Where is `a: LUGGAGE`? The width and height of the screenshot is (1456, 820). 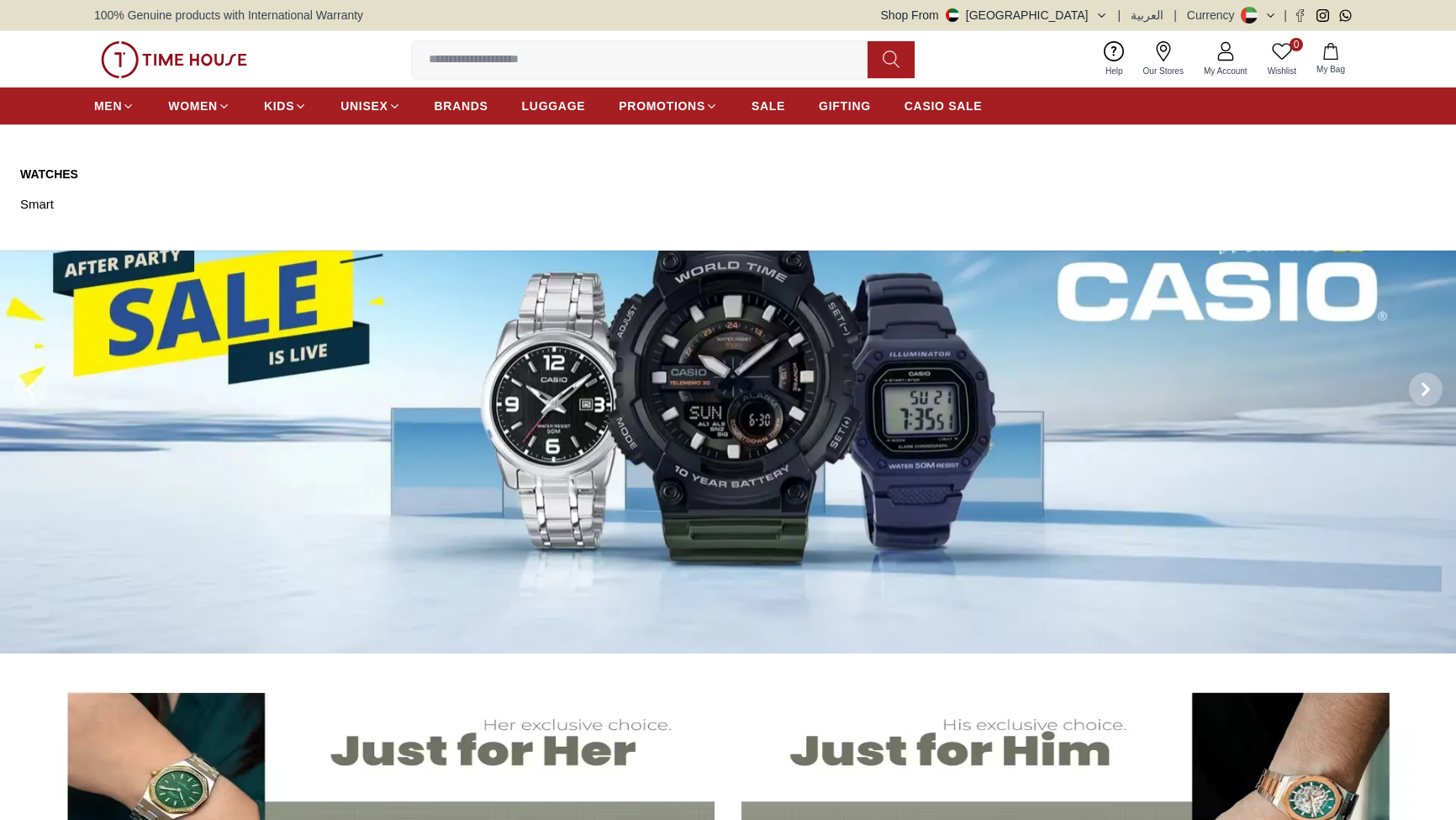 a: LUGGAGE is located at coordinates (554, 106).